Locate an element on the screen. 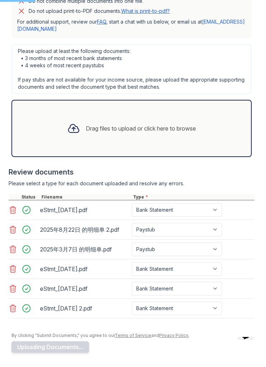 Image resolution: width=266 pixels, height=367 pixels. div: 2025年8月22日 的明细单 2.pdf is located at coordinates (84, 230).